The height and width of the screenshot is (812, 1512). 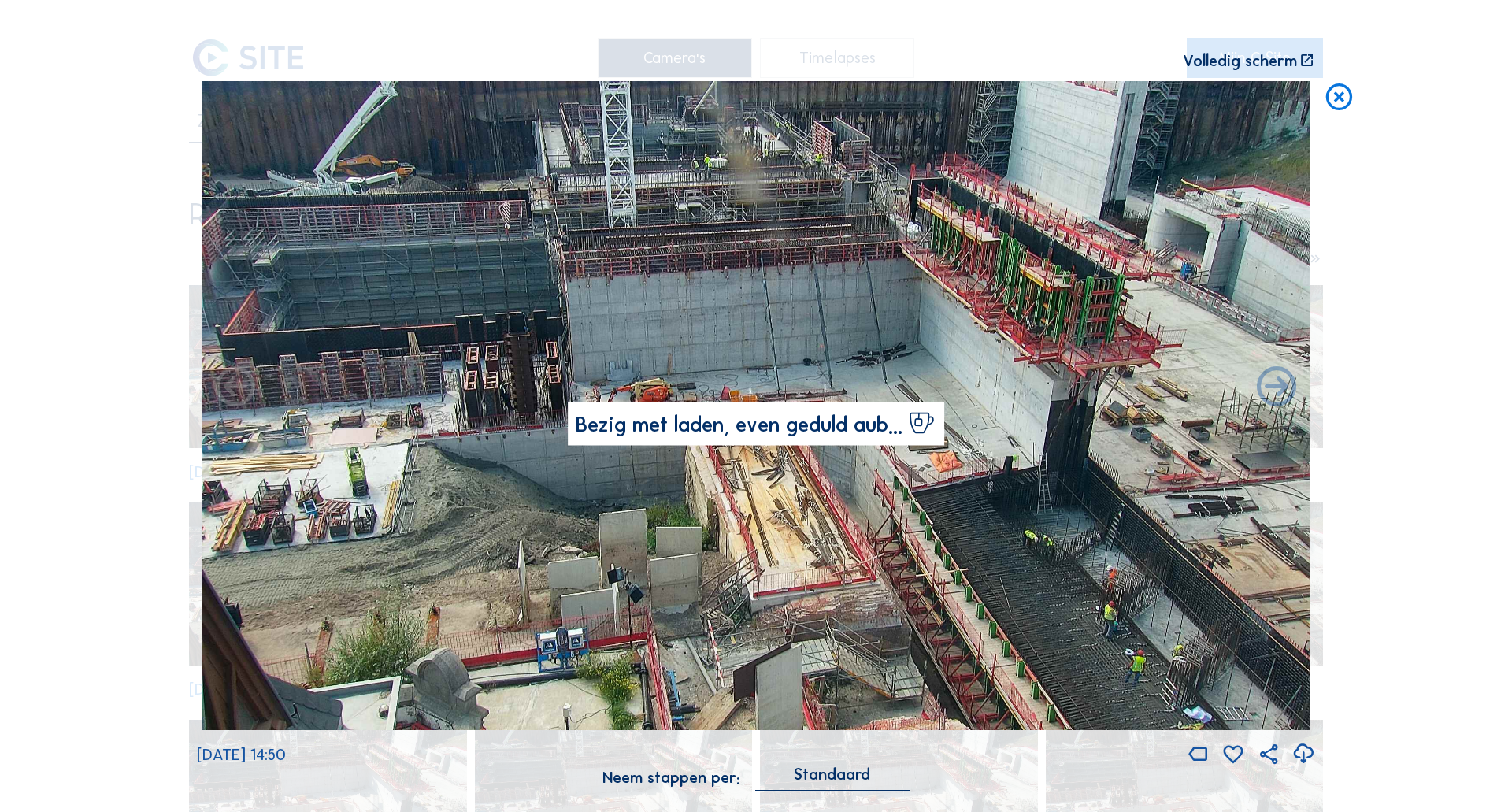 I want to click on i: Forward, so click(x=236, y=388).